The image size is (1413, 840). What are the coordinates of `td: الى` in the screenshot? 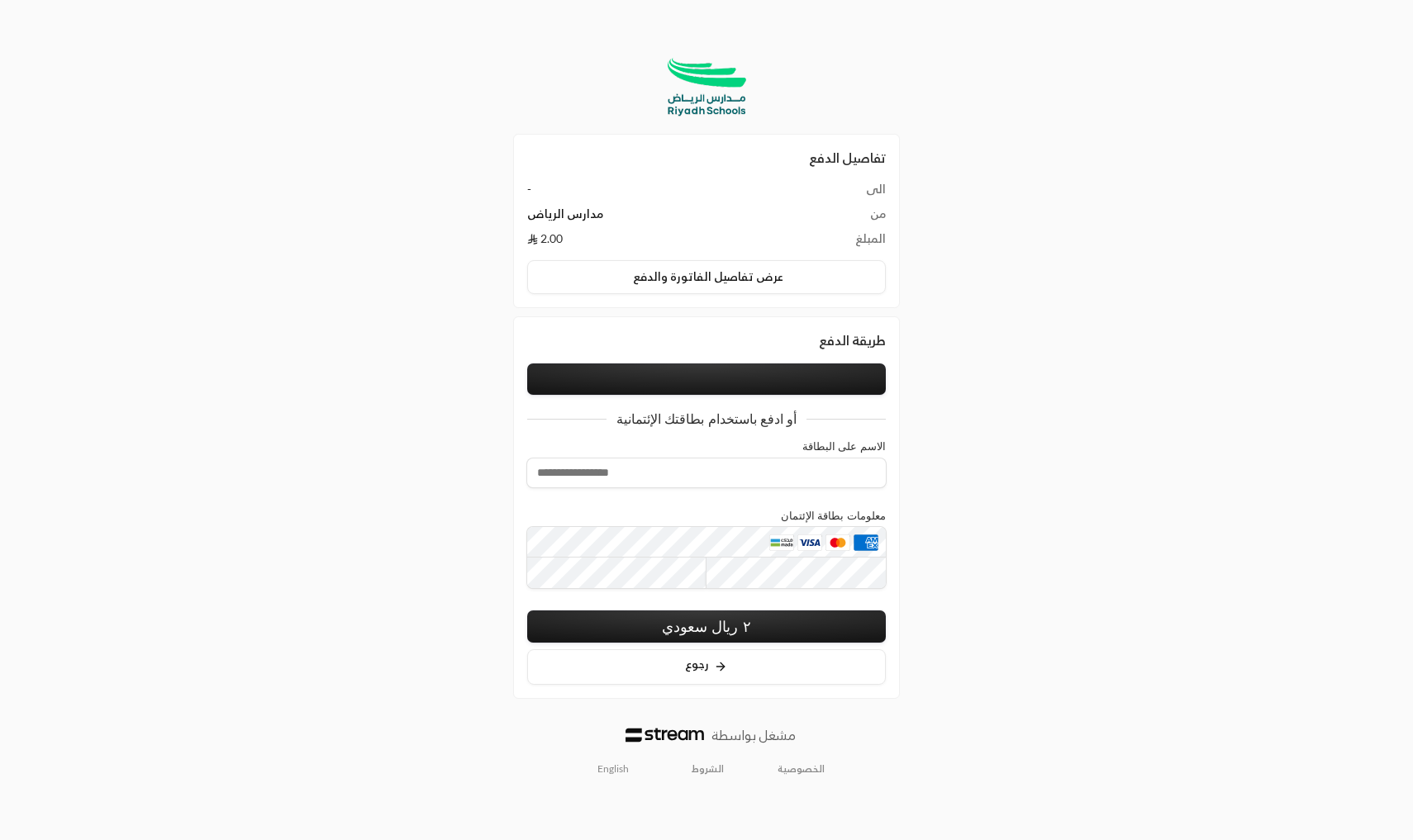 It's located at (834, 193).